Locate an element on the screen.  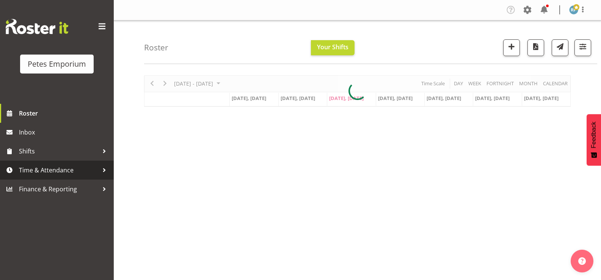
span: Finance & Reporting is located at coordinates (59, 189).